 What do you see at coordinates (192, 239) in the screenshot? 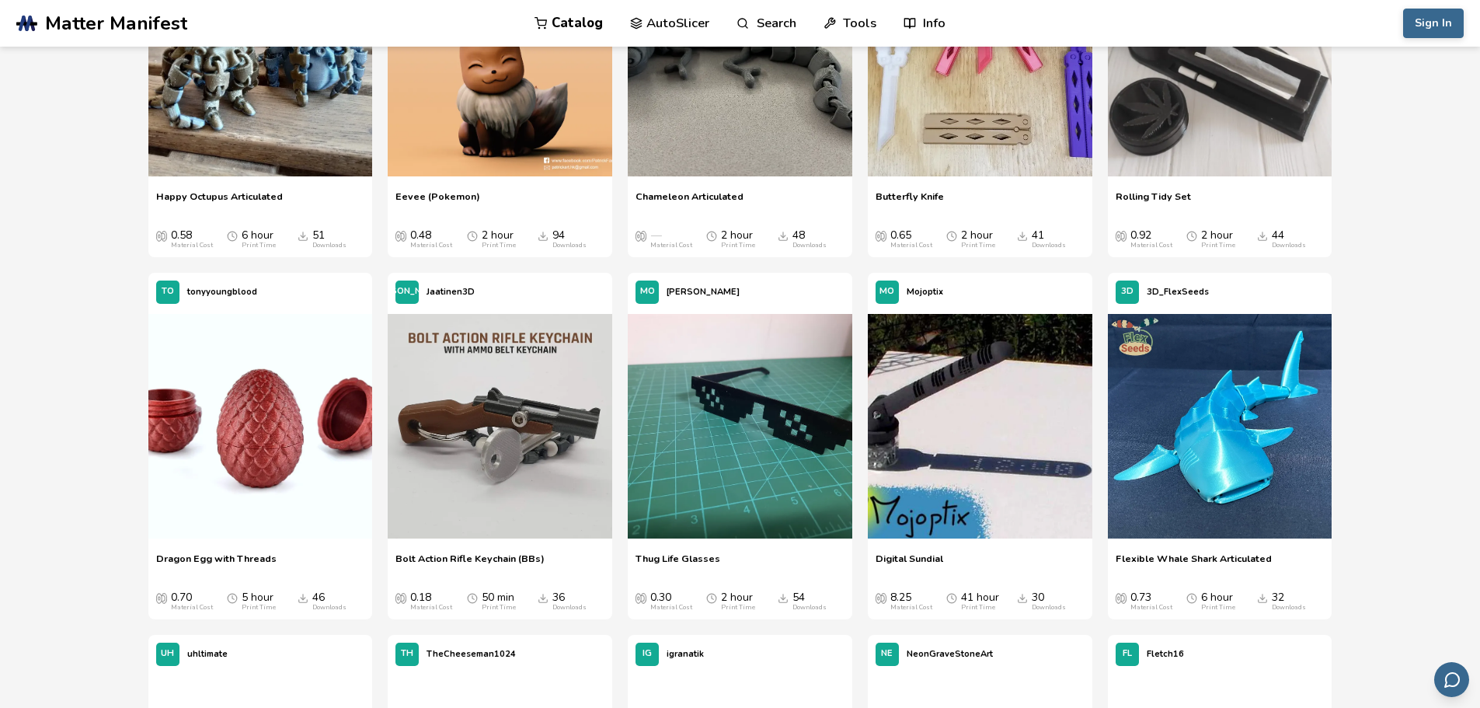
I see `div: 0.58` at bounding box center [192, 239].